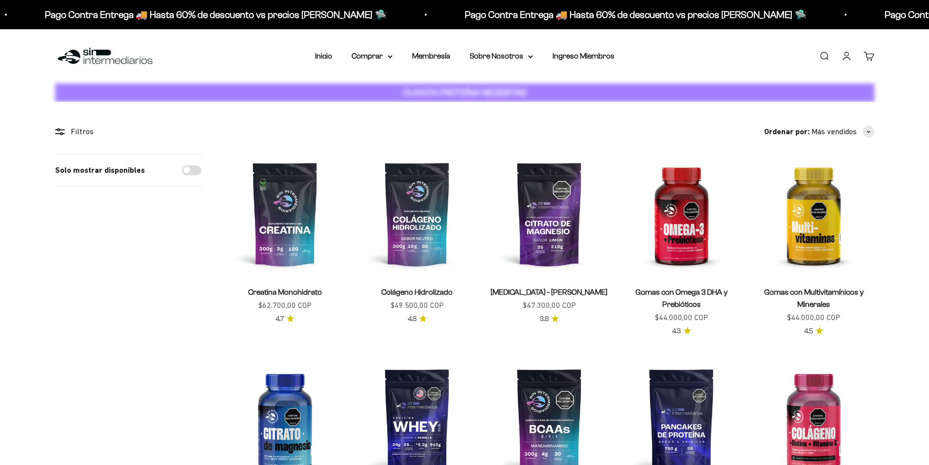 This screenshot has height=465, width=929. What do you see at coordinates (549, 319) in the screenshot?
I see `a: 3.83.8 de 5.0 estrellas` at bounding box center [549, 319].